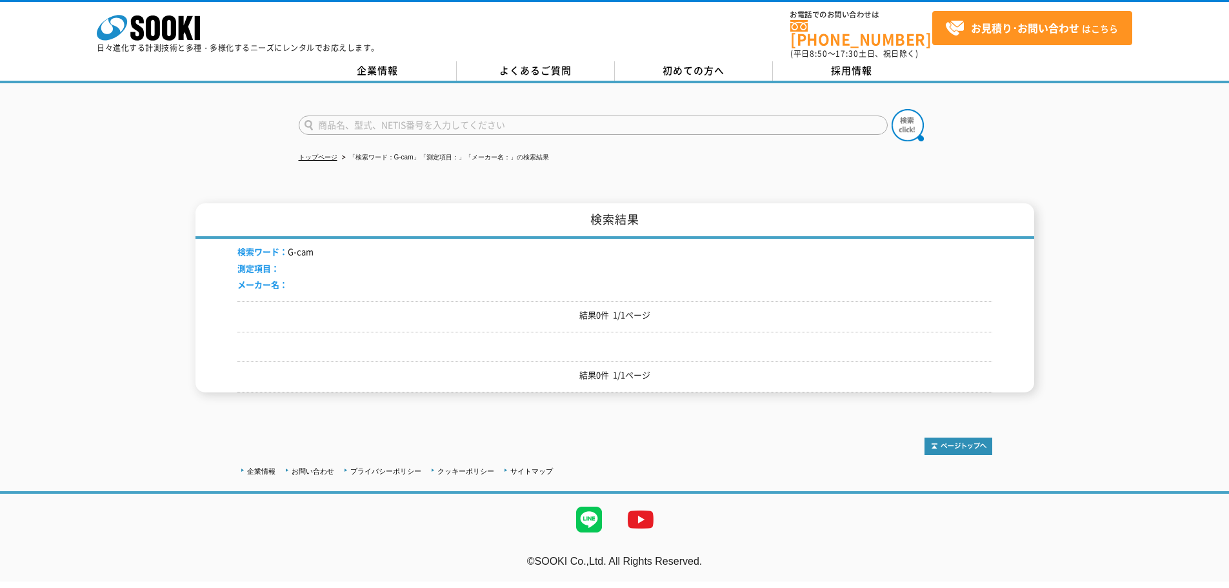 This screenshot has height=588, width=1229. I want to click on span: メーカー名：, so click(263, 284).